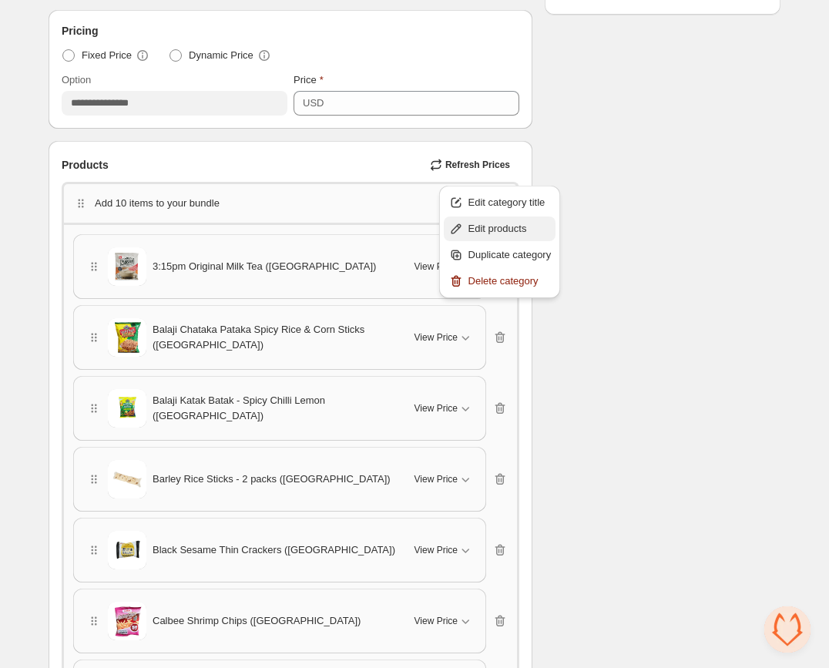  Describe the element at coordinates (478, 165) in the screenshot. I see `span: Refresh Prices` at that location.